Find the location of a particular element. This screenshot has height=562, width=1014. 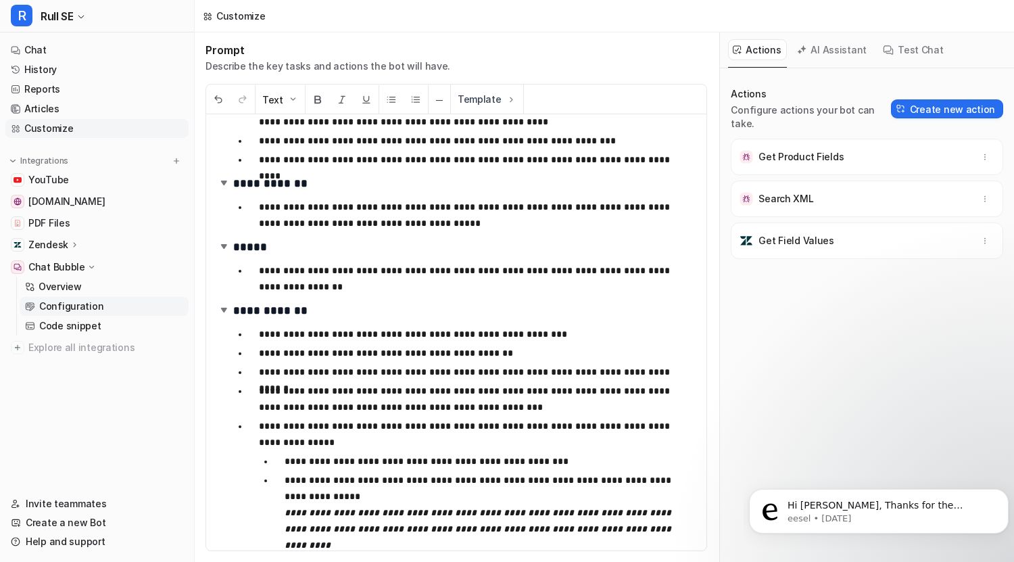

div: message notification from eesel, 3d ago. Hi Daniel, Thanks for the feedback! Pagination for the i... is located at coordinates (135, 51).